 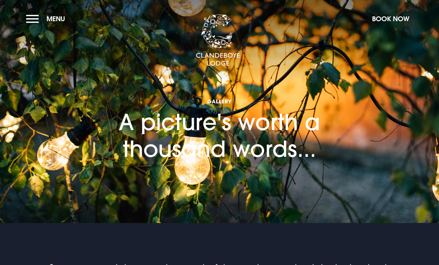 What do you see at coordinates (218, 41) in the screenshot?
I see `img: Clandeboye Lodge` at bounding box center [218, 41].